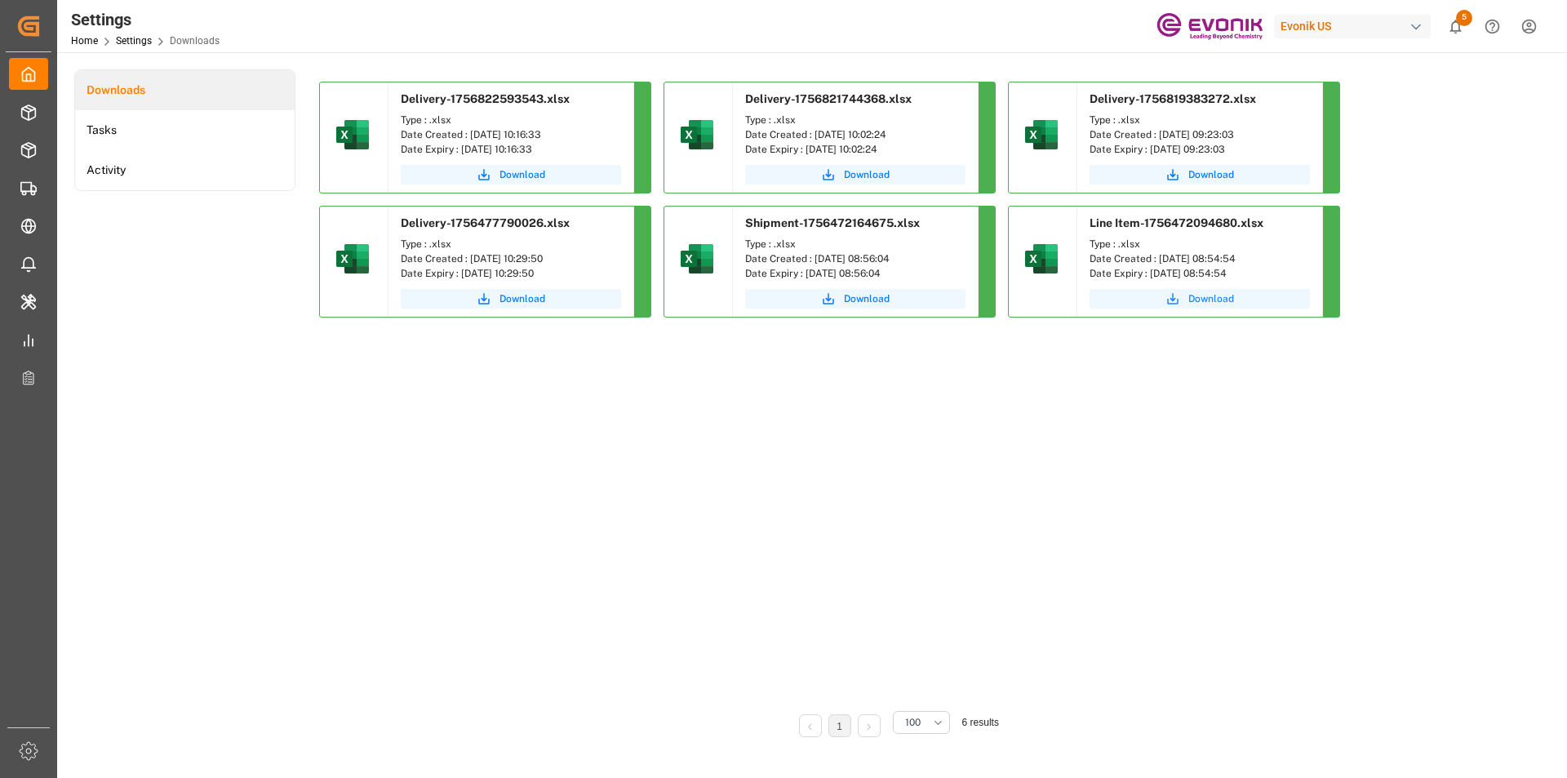 The width and height of the screenshot is (1567, 778). Describe the element at coordinates (184, 90) in the screenshot. I see `li: Downloads` at that location.